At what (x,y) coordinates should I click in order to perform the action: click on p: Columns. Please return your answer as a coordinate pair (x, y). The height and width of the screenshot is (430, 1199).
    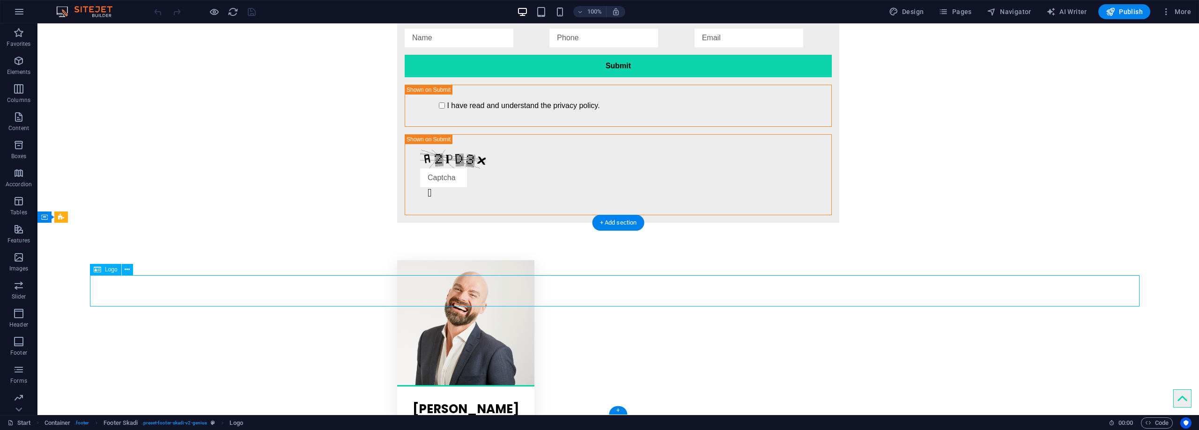
    Looking at the image, I should click on (19, 100).